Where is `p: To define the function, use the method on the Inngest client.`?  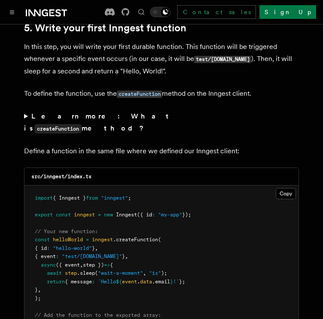 p: To define the function, use the method on the Inngest client. is located at coordinates (162, 94).